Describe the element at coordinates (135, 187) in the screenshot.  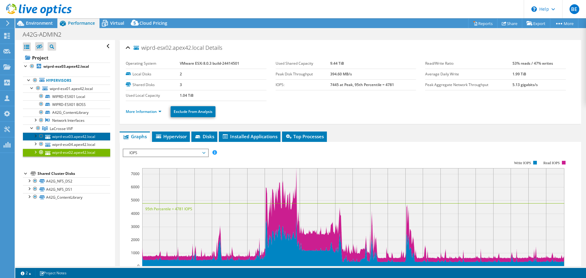
I see `text: 6000` at that location.